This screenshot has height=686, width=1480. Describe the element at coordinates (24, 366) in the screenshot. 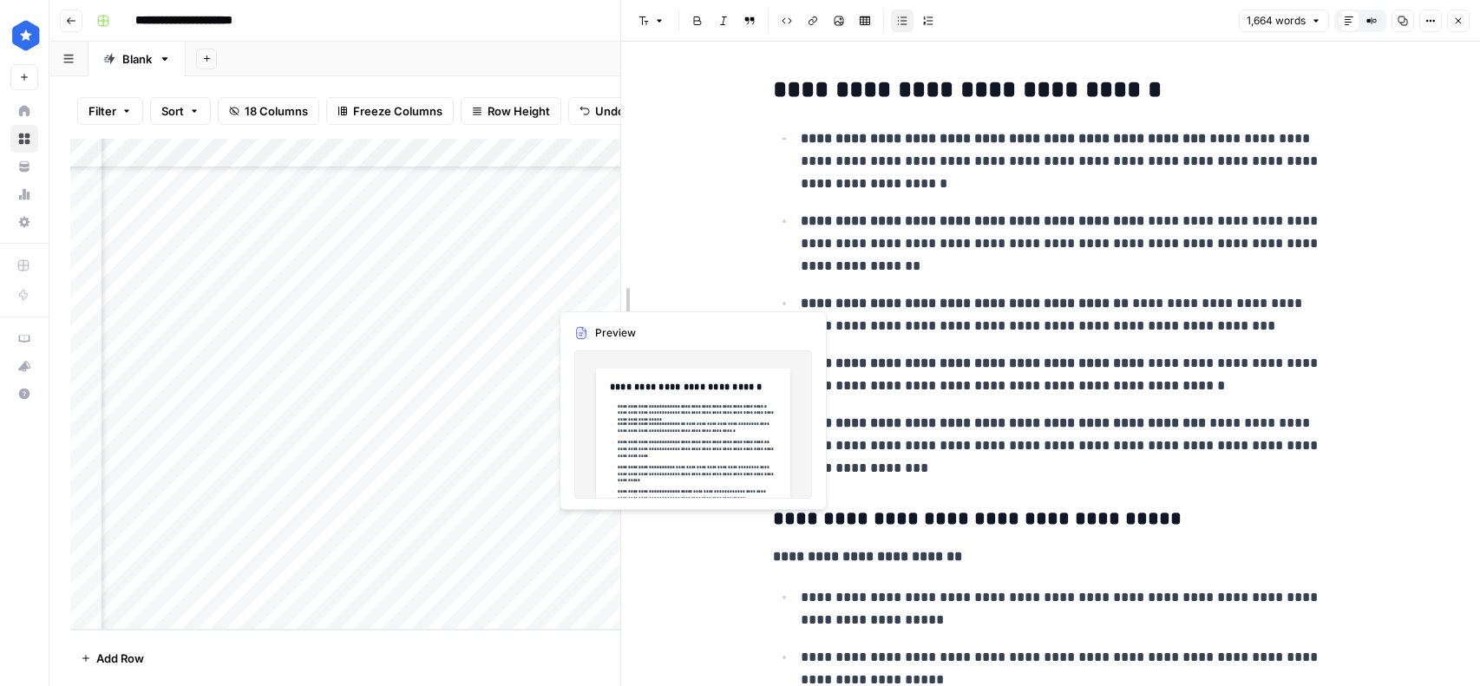

I see `button: What's new?` at that location.